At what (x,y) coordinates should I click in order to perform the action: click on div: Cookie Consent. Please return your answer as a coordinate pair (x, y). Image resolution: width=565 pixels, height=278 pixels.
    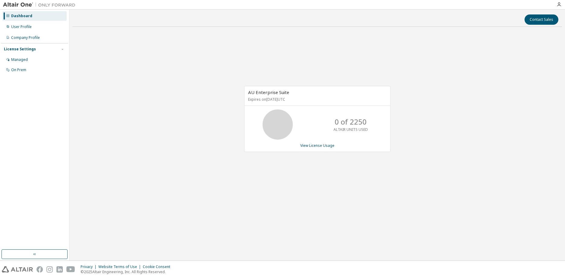
    Looking at the image, I should click on (158, 267).